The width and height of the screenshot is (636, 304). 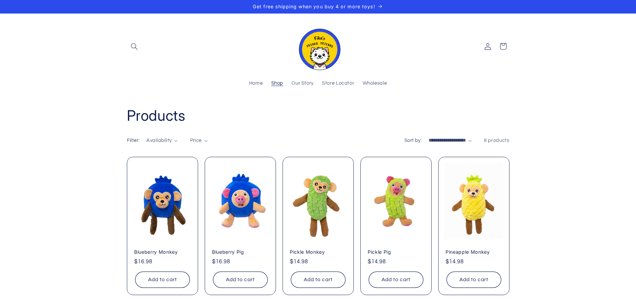 What do you see at coordinates (303, 84) in the screenshot?
I see `a: Our Story` at bounding box center [303, 84].